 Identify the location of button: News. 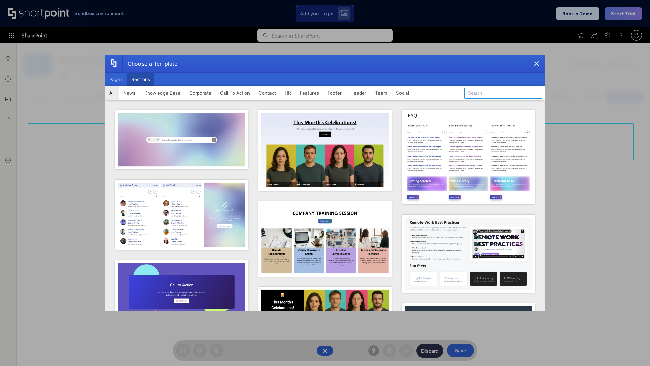
(129, 93).